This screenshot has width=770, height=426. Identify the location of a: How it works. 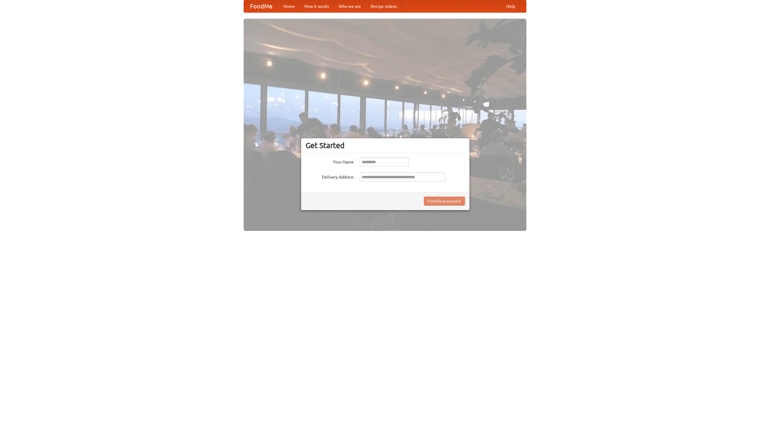
(317, 6).